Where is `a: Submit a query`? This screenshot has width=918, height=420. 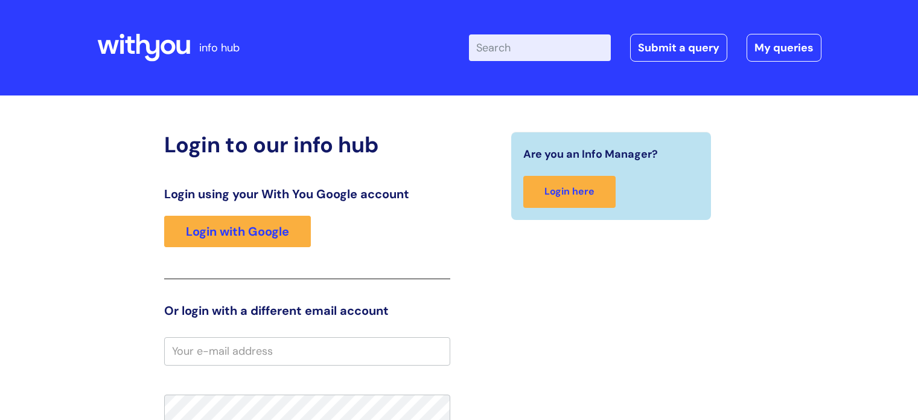
a: Submit a query is located at coordinates (679, 48).